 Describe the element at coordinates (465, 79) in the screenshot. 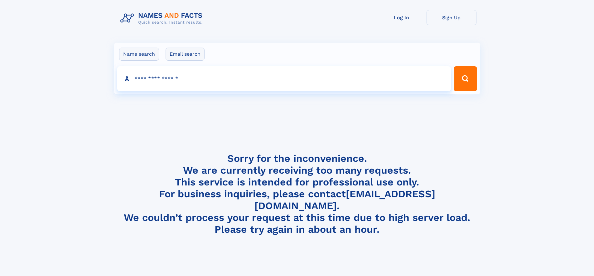

I see `button: Search Button` at that location.